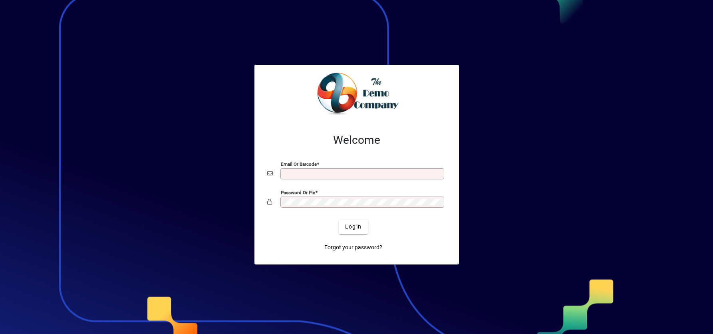 The width and height of the screenshot is (713, 334). I want to click on a: Forgot your password?, so click(353, 248).